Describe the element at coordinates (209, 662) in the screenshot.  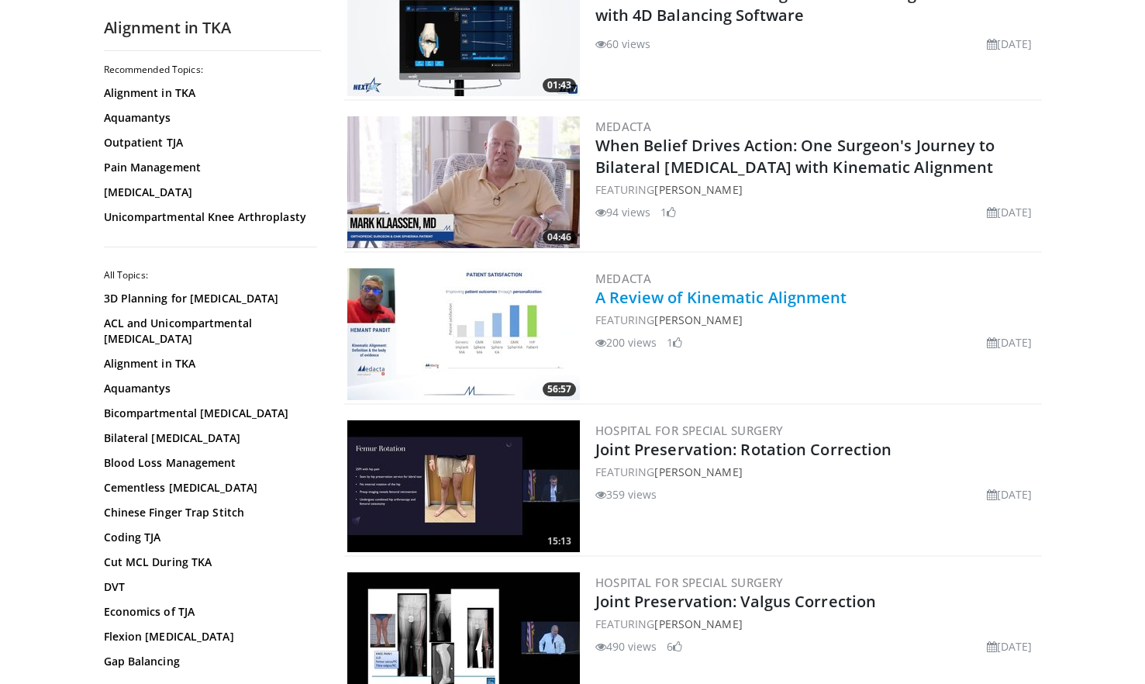
I see `a: Gap Balancing` at that location.